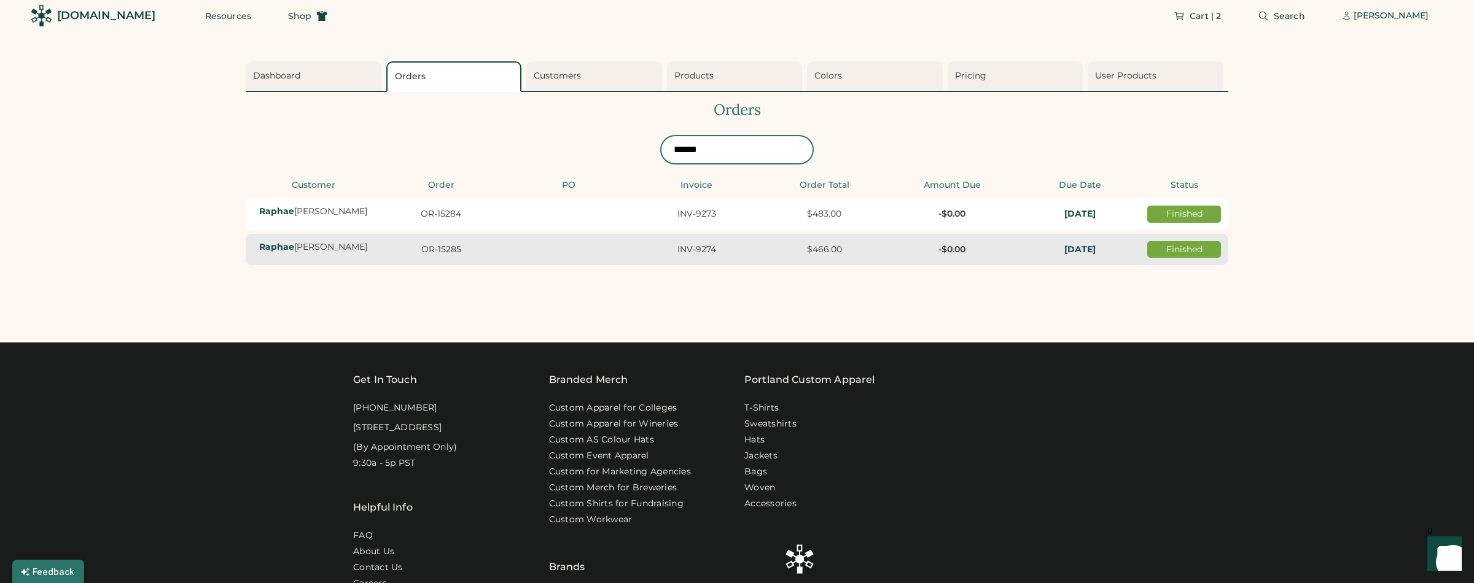 The height and width of the screenshot is (583, 1474). I want to click on a: Custom Apparel for Colleges, so click(613, 408).